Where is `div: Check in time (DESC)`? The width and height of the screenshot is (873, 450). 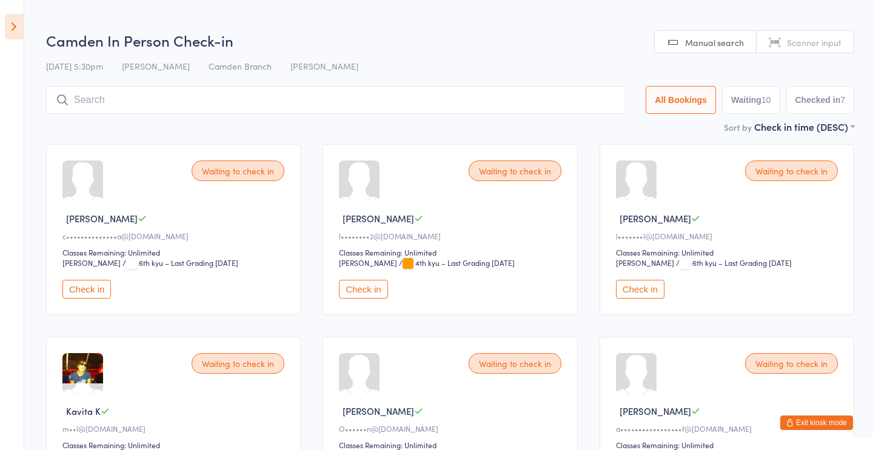 div: Check in time (DESC) is located at coordinates (804, 127).